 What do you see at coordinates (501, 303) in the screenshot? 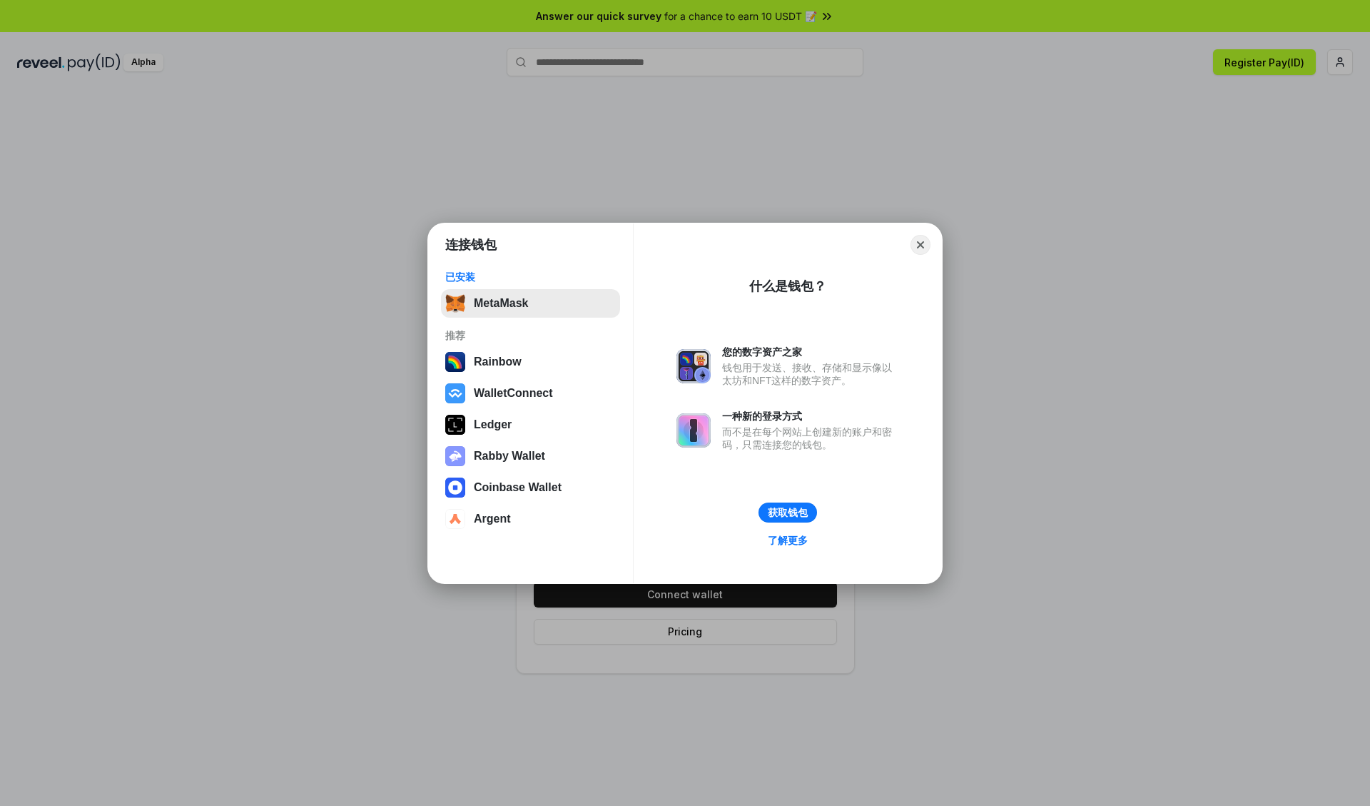
I see `div: MetaMask` at bounding box center [501, 303].